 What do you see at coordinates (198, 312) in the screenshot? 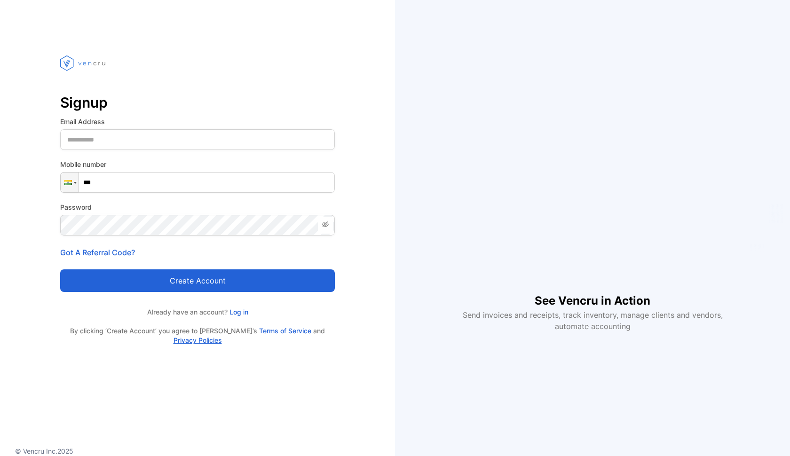
I see `p: Already have an account?` at bounding box center [198, 312].